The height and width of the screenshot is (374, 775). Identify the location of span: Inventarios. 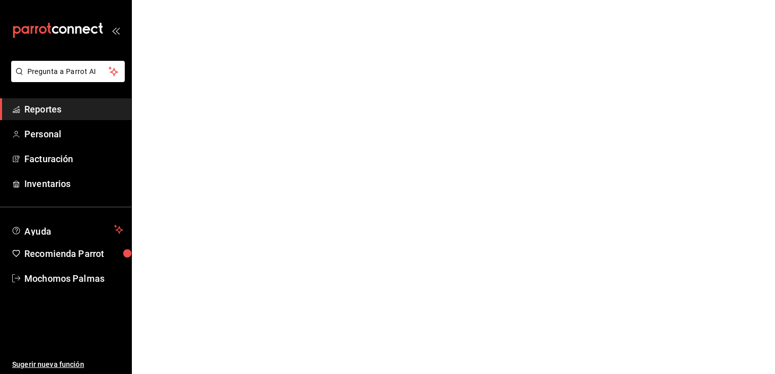
(74, 184).